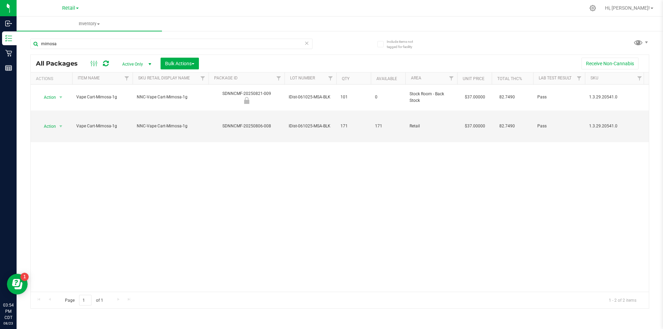  Describe the element at coordinates (594, 78) in the screenshot. I see `a: SKU` at that location.